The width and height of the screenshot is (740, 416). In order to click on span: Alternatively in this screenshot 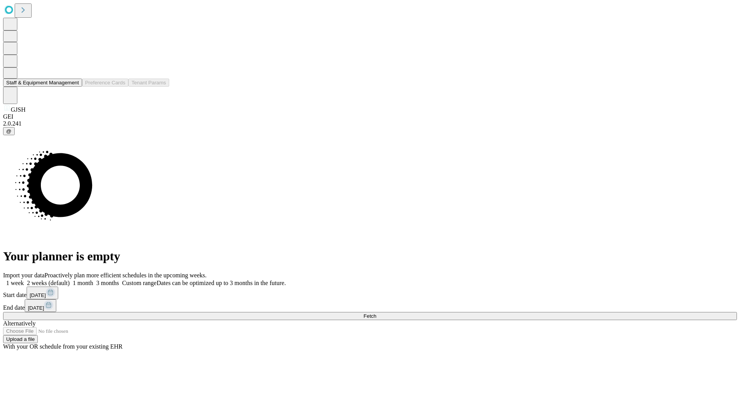, I will do `click(19, 323)`.